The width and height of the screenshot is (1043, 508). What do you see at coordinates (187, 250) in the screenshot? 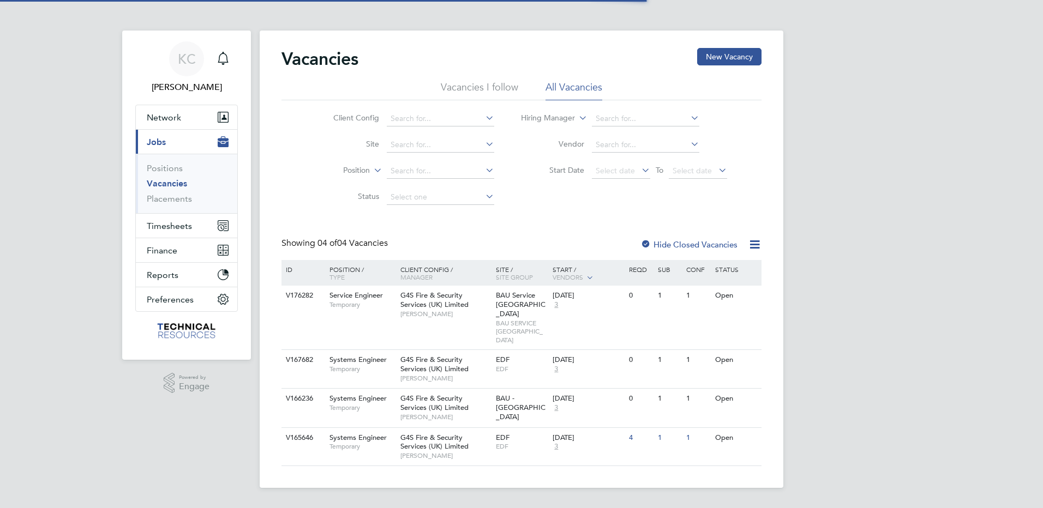
I see `button: Finance` at bounding box center [187, 250].